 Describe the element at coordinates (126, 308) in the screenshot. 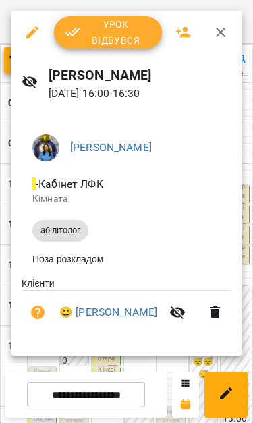

I see `ul: Клієнти` at that location.